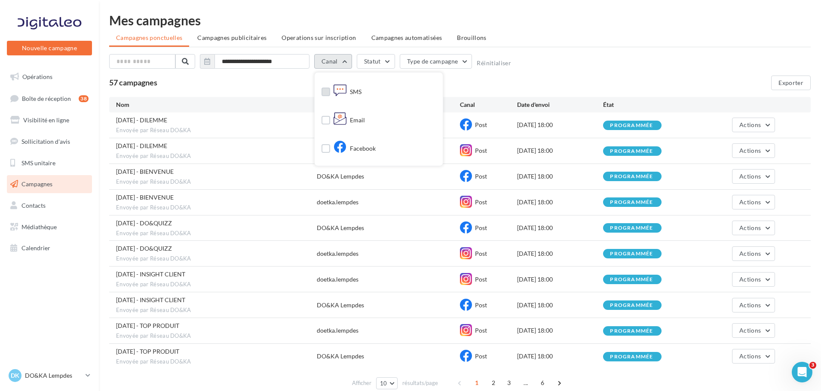 The height and width of the screenshot is (391, 821). Describe the element at coordinates (145, 171) in the screenshot. I see `span: 25/09/2025 - BIENVENUE` at that location.